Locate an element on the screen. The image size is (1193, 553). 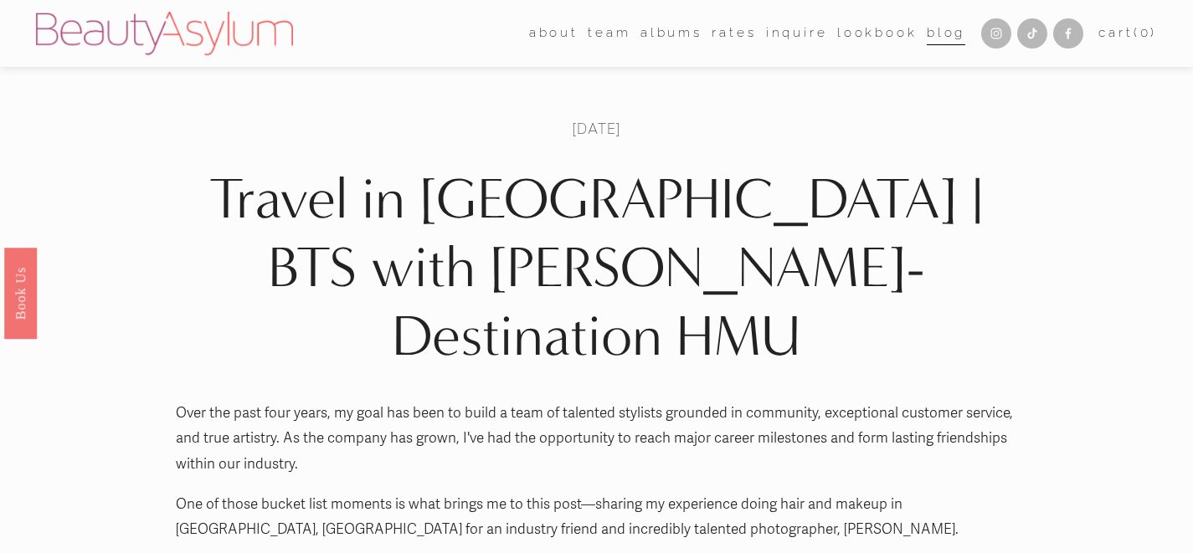
span: 0 is located at coordinates (1145, 33).